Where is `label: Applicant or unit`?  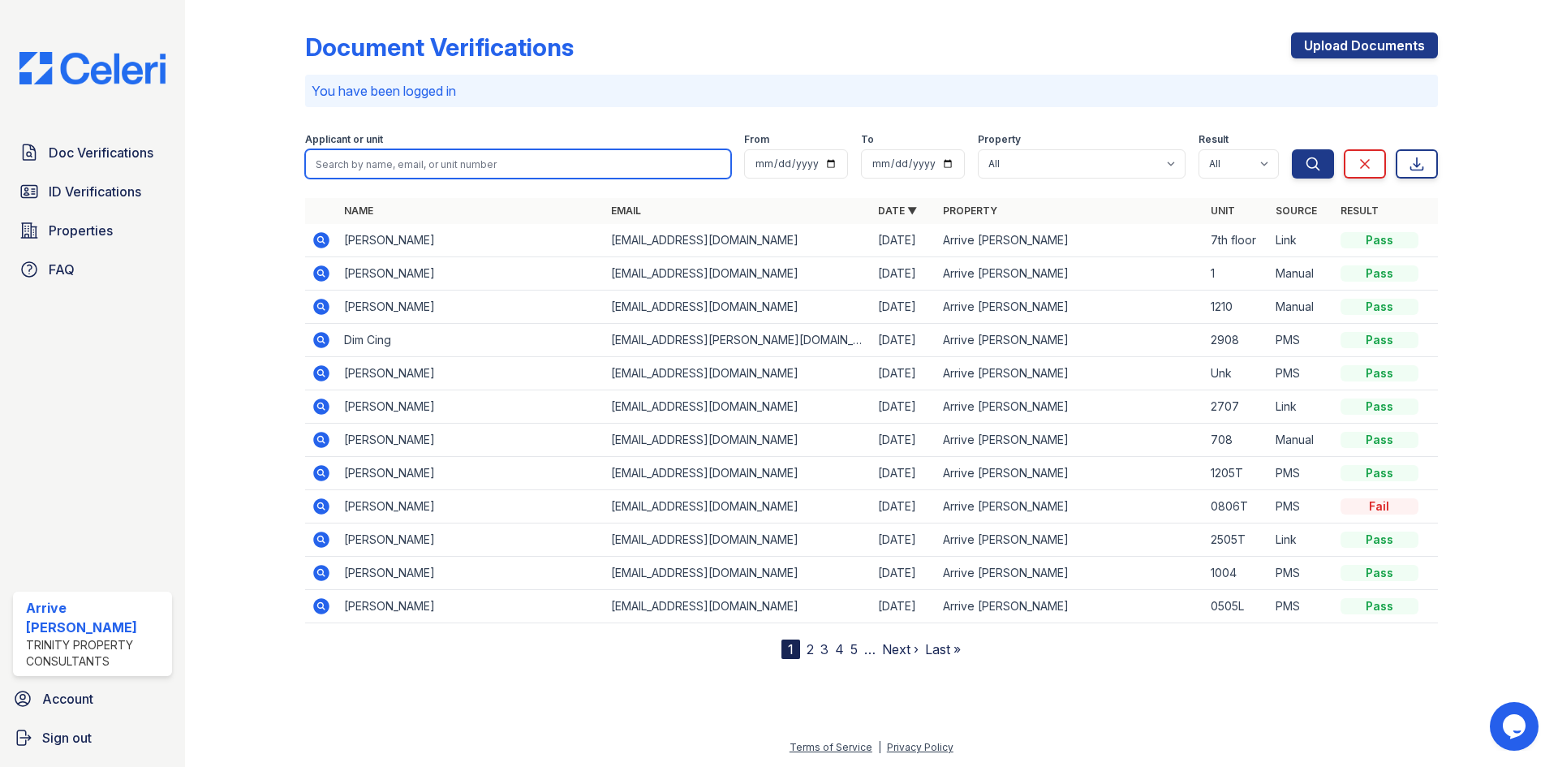
label: Applicant or unit is located at coordinates (344, 140).